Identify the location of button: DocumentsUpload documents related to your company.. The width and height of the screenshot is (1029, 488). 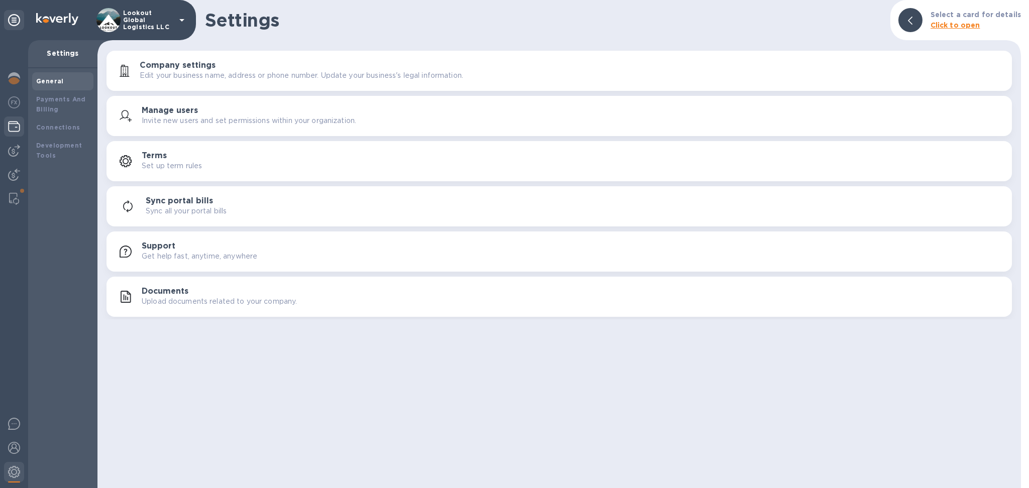
(559, 297).